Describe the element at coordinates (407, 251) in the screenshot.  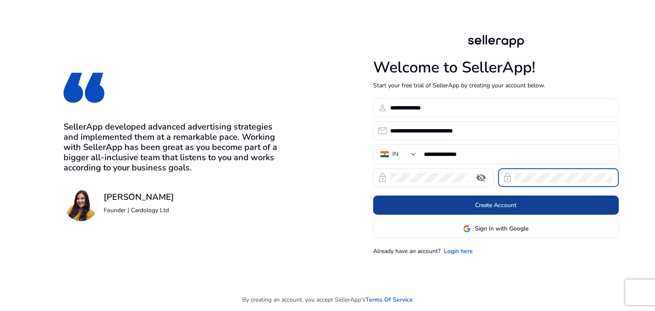
I see `p: Already have an account?` at that location.